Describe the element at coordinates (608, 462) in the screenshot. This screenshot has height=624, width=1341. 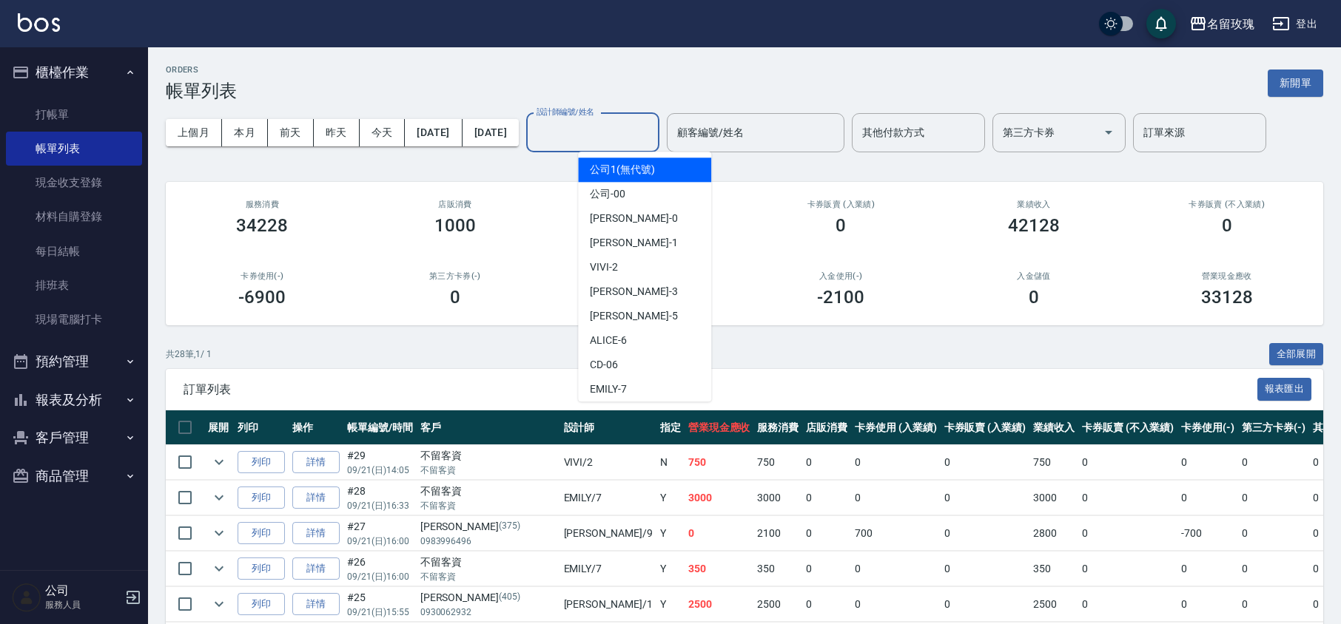
I see `td: VIVI /2` at that location.